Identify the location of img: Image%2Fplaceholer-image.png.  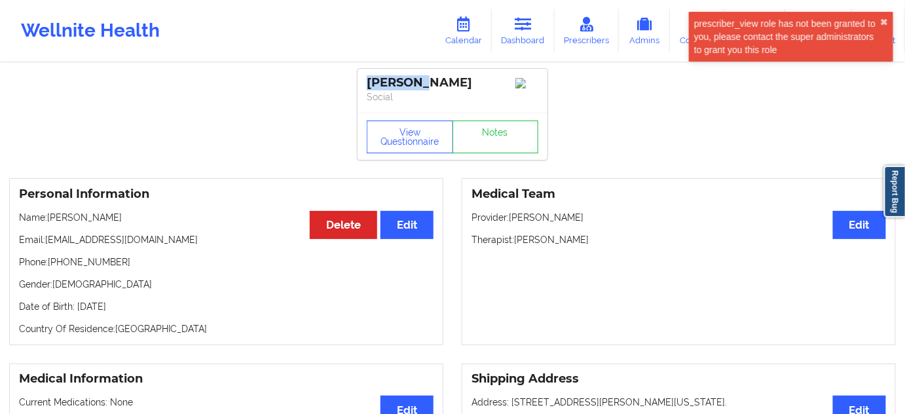
(527, 83).